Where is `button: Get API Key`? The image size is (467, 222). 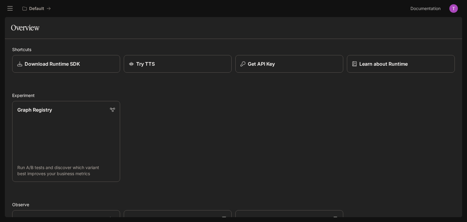 button: Get API Key is located at coordinates (289, 64).